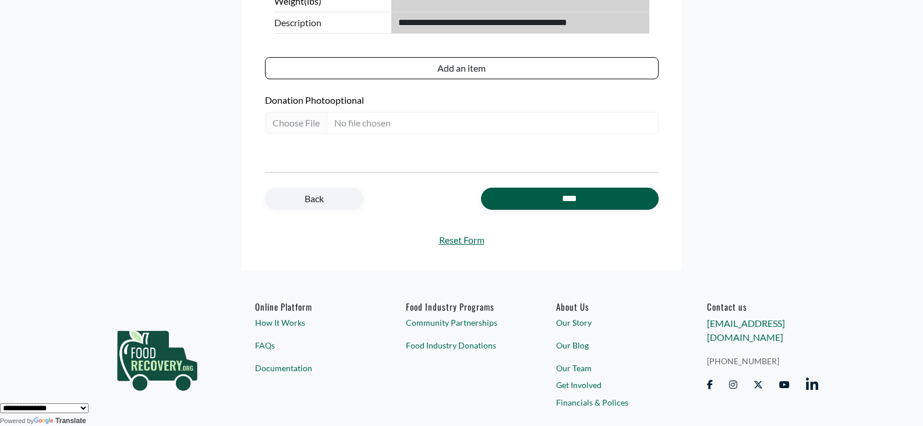 Image resolution: width=923 pixels, height=426 pixels. Describe the element at coordinates (461, 345) in the screenshot. I see `a: Food Industry Donations` at that location.